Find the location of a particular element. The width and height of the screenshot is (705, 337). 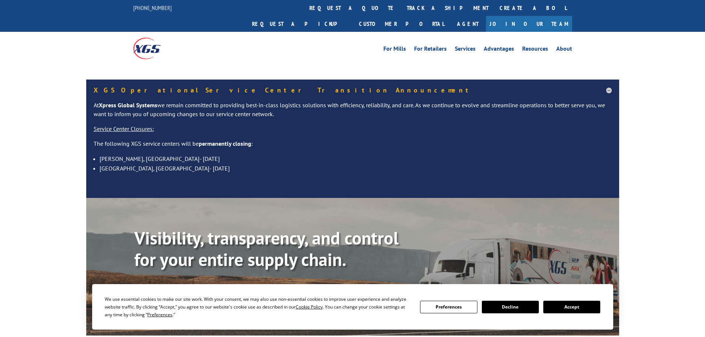

div: We use essential cookies to make our site work. With your consent, we may also use non-essential ... is located at coordinates (258, 307).